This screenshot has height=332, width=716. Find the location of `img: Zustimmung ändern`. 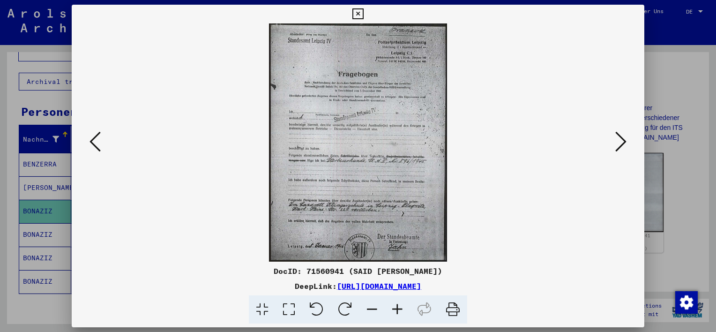

img: Zustimmung ändern is located at coordinates (687, 302).